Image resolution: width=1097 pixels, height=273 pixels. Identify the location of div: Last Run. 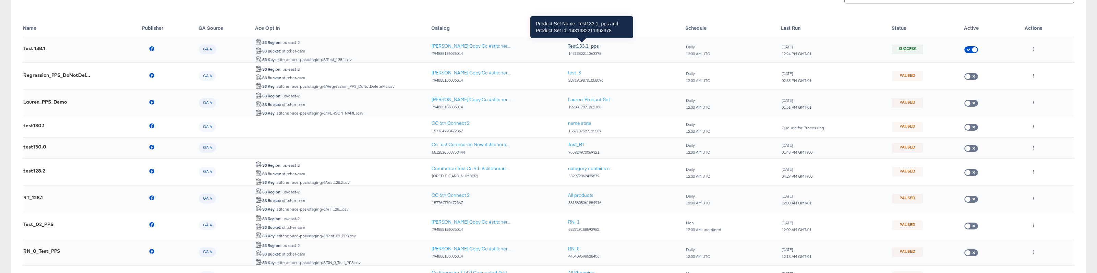
(836, 28).